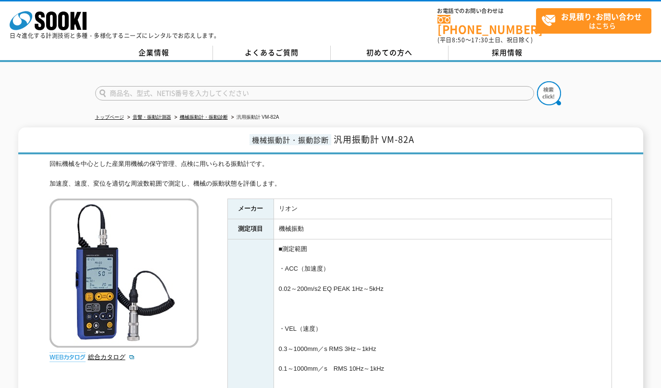 The height and width of the screenshot is (388, 661). I want to click on a: 音響・振動計測器, so click(152, 117).